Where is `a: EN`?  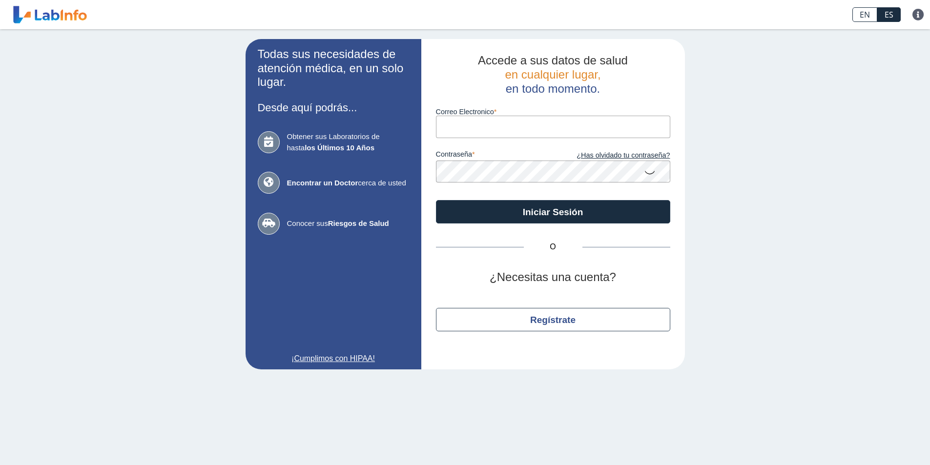
a: EN is located at coordinates (865, 15).